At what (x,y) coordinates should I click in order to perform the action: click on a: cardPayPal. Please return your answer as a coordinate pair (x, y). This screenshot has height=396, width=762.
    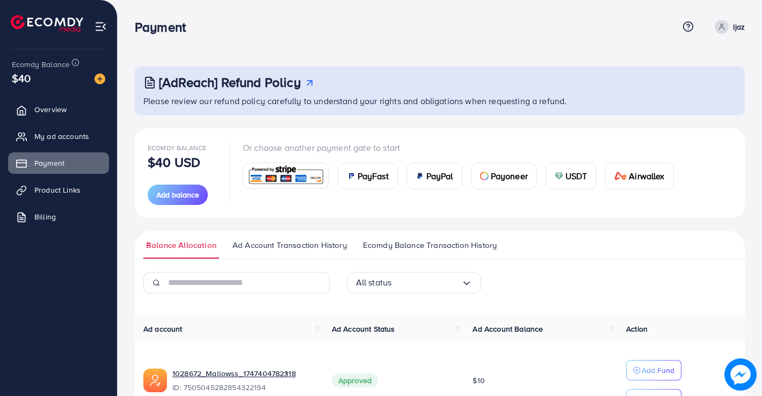
    Looking at the image, I should click on (434, 176).